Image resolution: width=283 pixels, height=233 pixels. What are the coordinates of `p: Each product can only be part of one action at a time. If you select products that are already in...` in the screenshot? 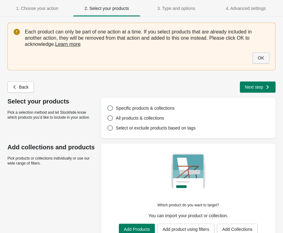 It's located at (147, 38).